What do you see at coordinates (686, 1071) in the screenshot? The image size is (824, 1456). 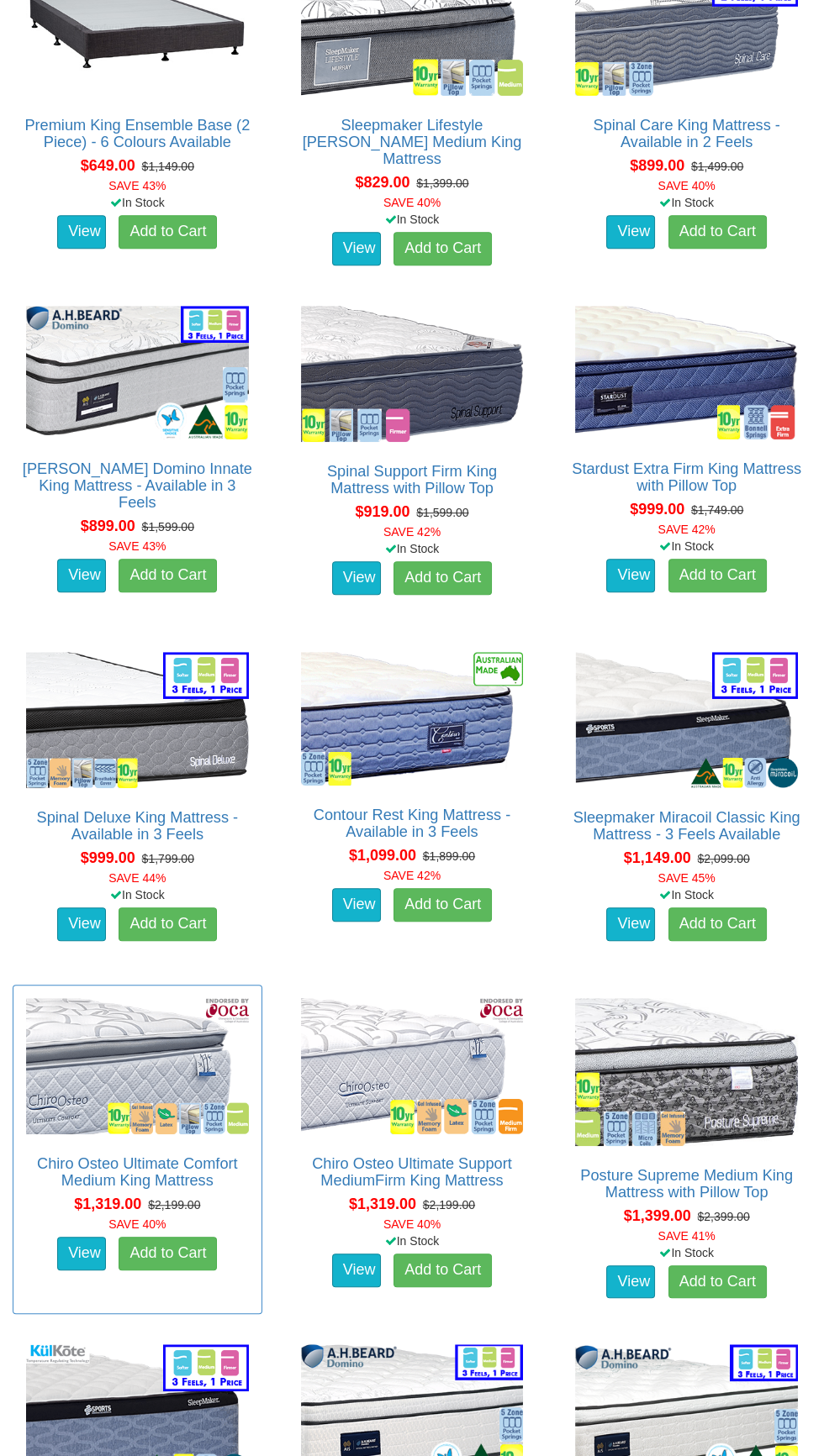 I see `img: Posture Supreme Medium King Mattress with Pillow Top` at bounding box center [686, 1071].